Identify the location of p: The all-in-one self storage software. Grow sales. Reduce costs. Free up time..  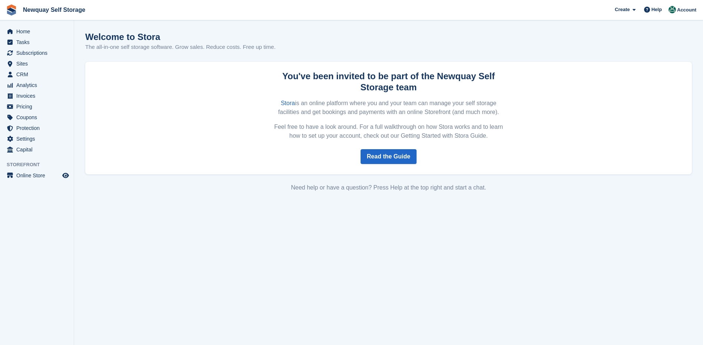
(180, 47).